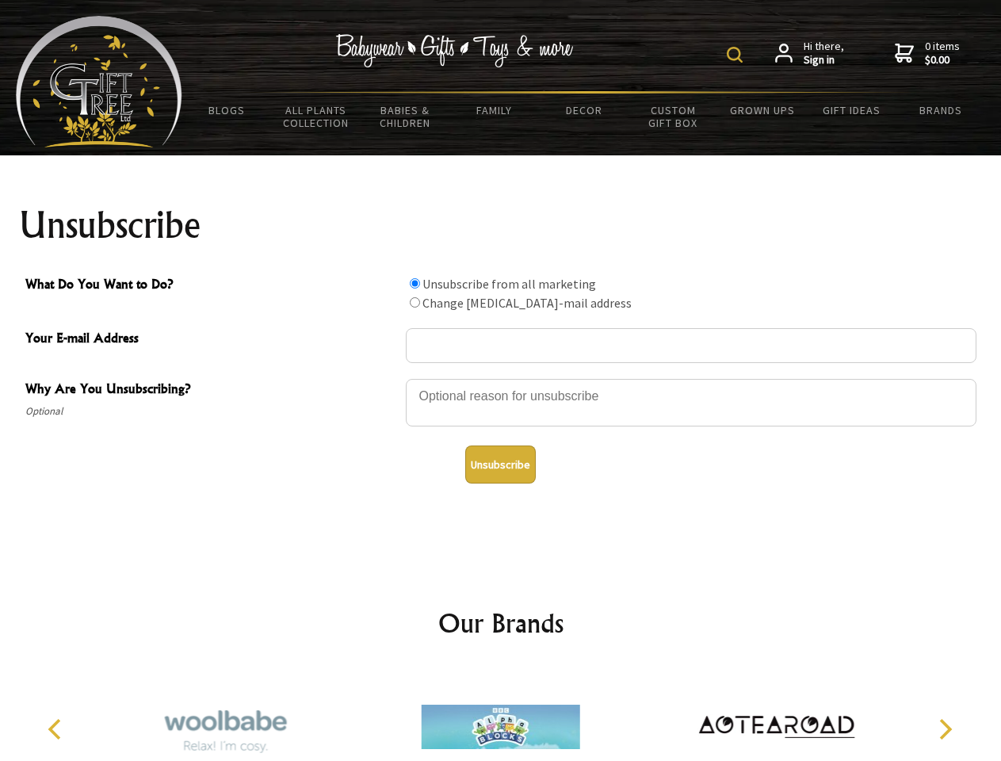  Describe the element at coordinates (501, 623) in the screenshot. I see `h2: Our Brands` at that location.